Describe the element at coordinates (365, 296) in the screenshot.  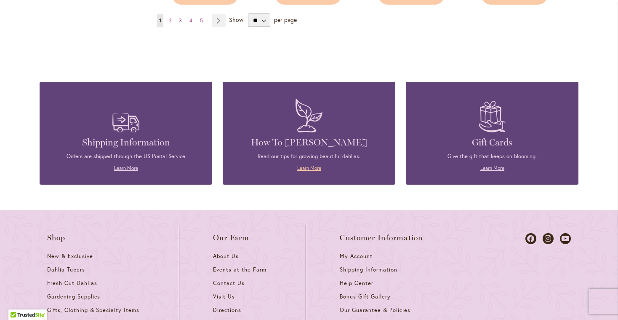
I see `span: Bonus Gift Gallery` at that location.